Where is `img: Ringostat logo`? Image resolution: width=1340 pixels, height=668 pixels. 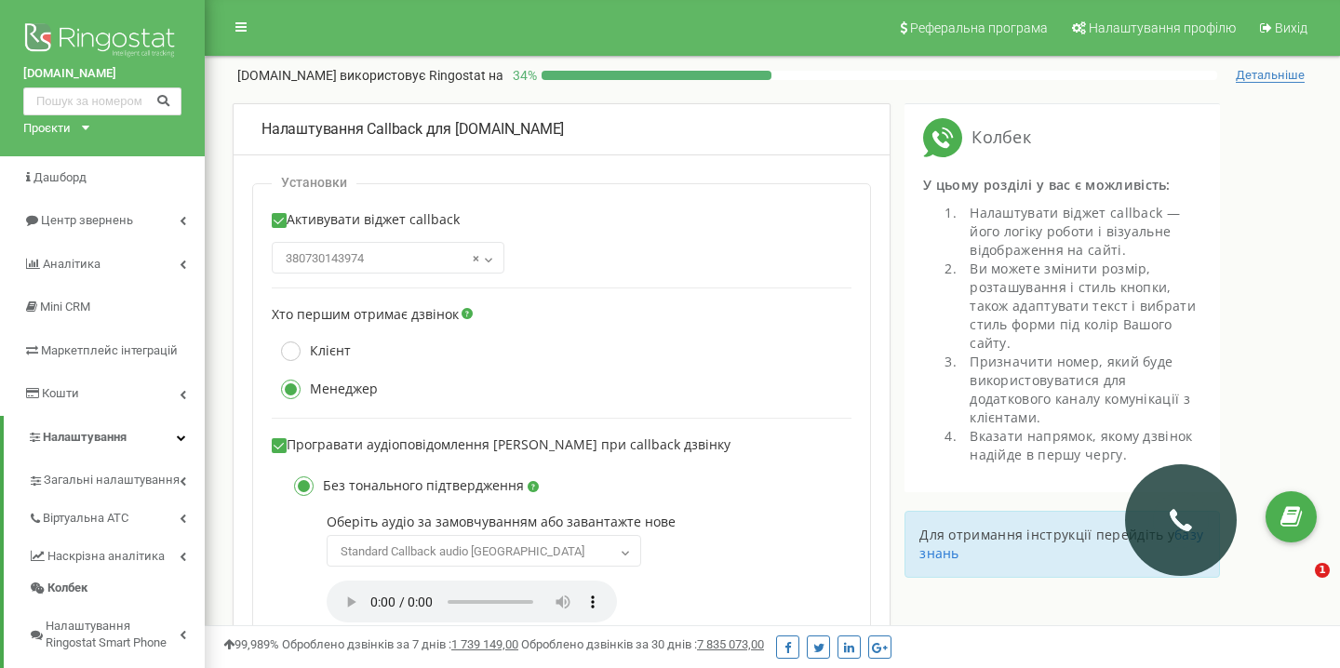 img: Ringostat logo is located at coordinates (102, 42).